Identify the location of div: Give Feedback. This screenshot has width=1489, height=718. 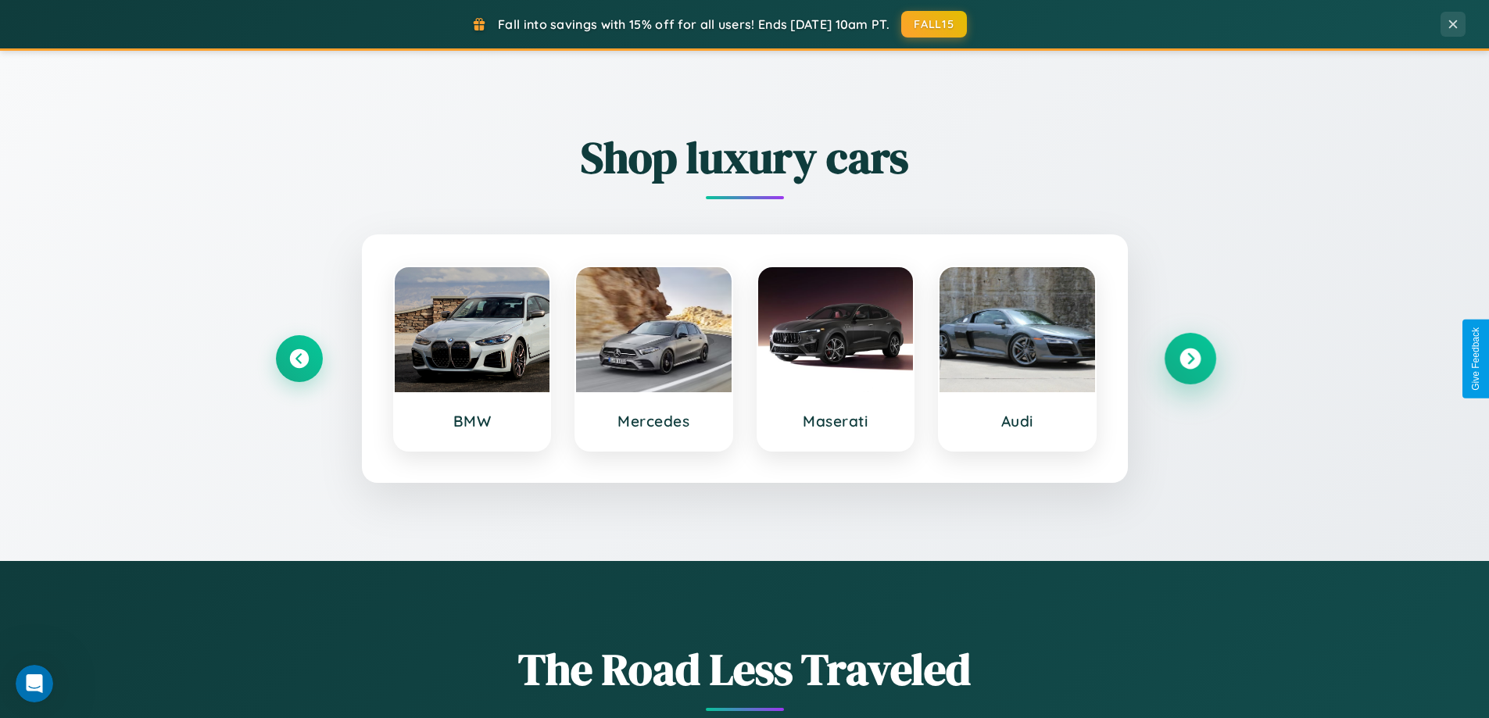
(1475, 359).